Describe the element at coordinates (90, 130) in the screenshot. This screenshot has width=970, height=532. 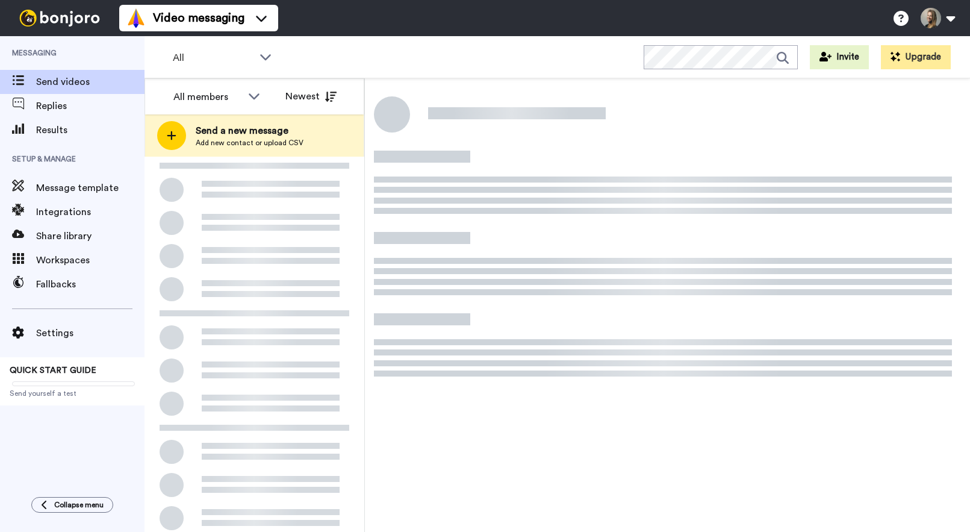
I see `span: Results` at that location.